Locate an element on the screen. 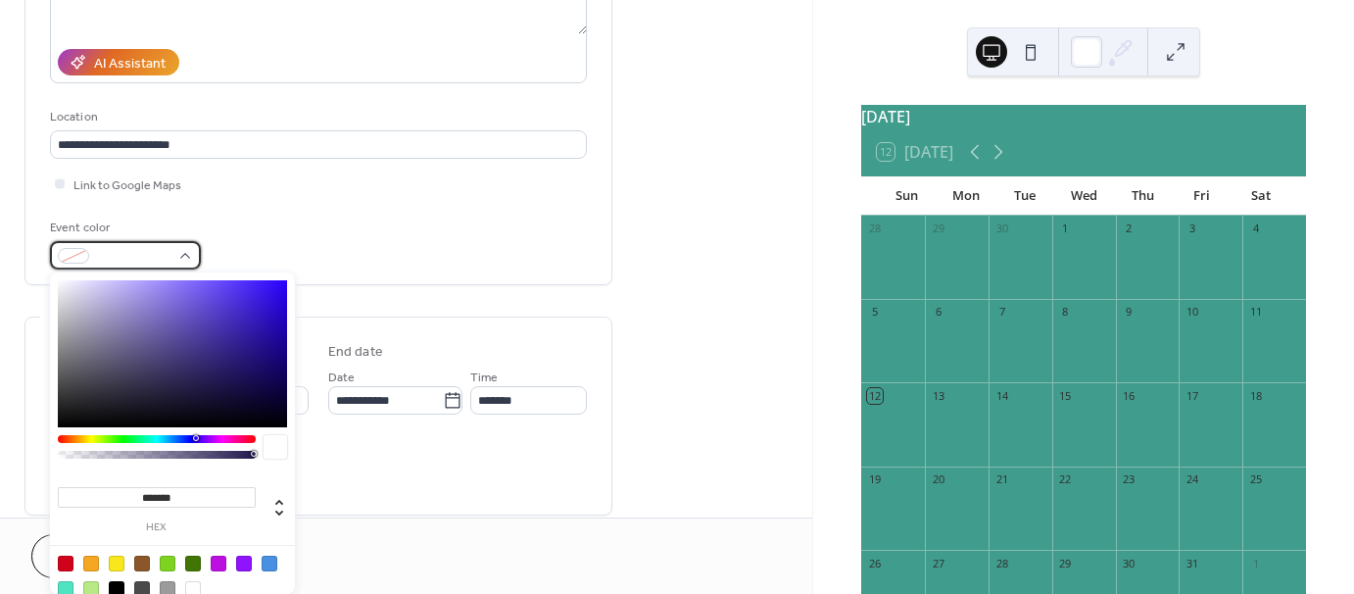 This screenshot has height=594, width=1354. div: 15 is located at coordinates (1065, 395).